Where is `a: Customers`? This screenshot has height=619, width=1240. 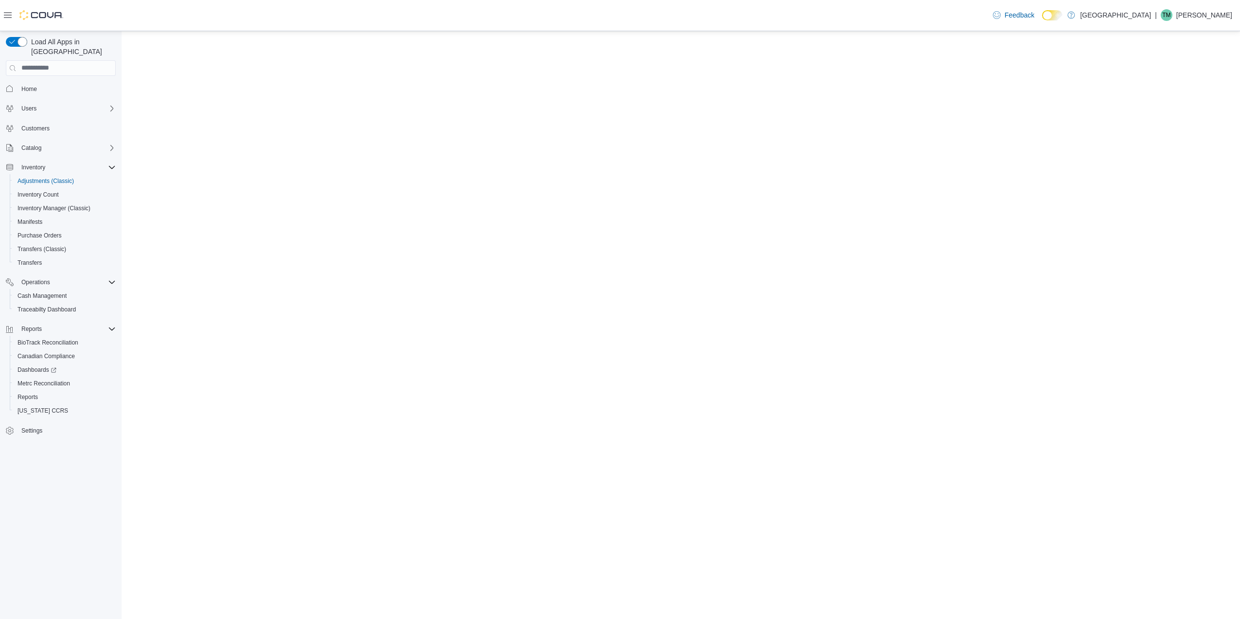 a: Customers is located at coordinates (36, 128).